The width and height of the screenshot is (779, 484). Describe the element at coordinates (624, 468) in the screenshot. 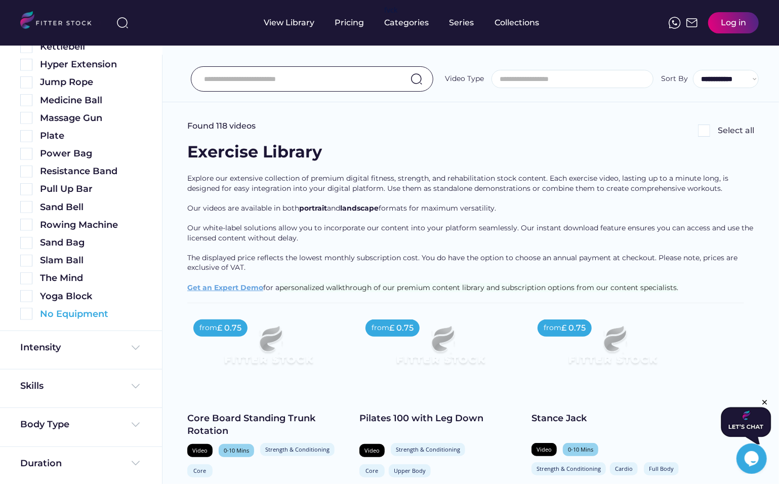

I see `div: Cardio` at that location.